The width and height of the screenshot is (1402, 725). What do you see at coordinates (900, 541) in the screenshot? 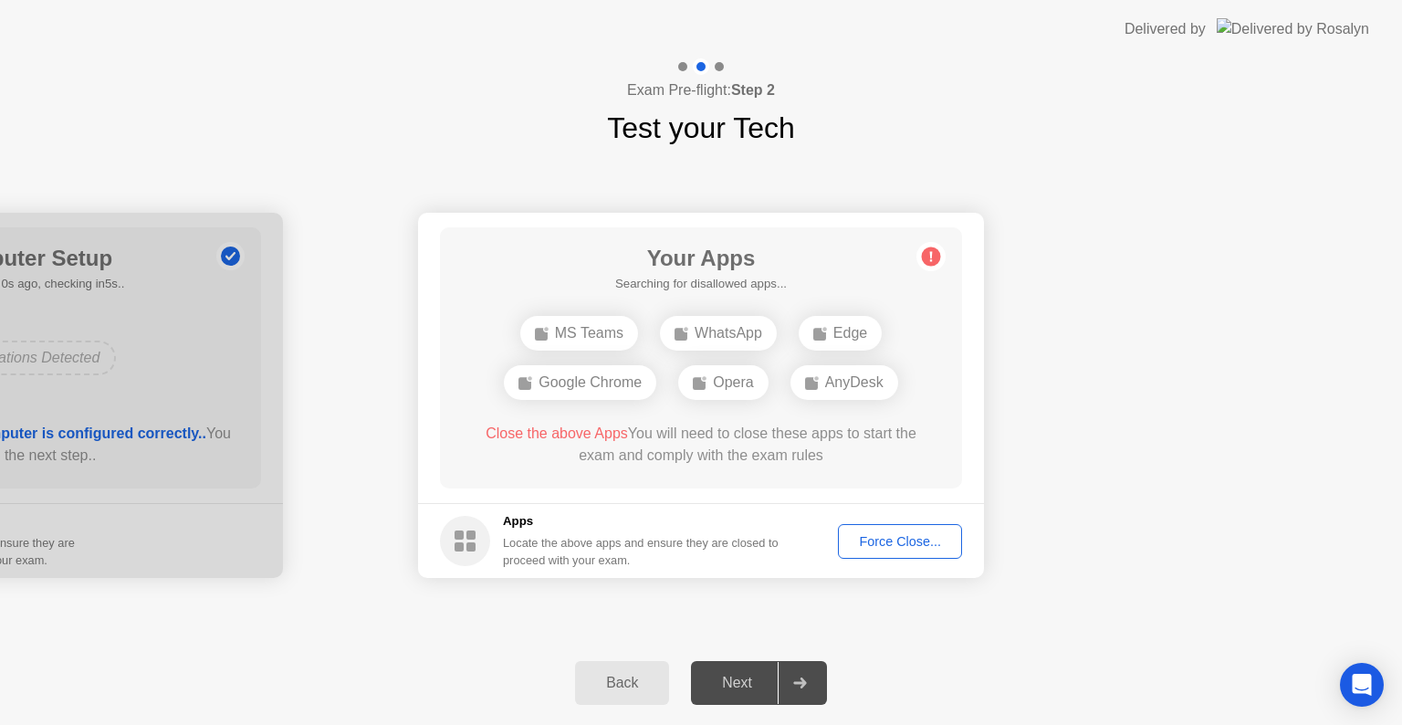
I see `div: Force Close...` at bounding box center [900, 541].